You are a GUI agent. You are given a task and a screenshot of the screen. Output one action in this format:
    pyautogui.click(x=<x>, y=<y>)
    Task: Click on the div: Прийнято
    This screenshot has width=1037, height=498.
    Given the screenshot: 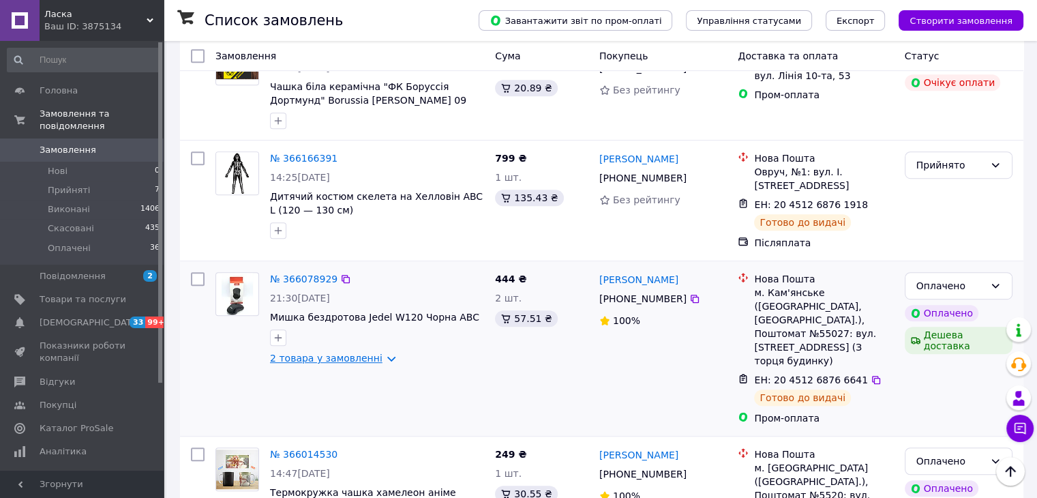 What is the action you would take?
    pyautogui.click(x=951, y=165)
    